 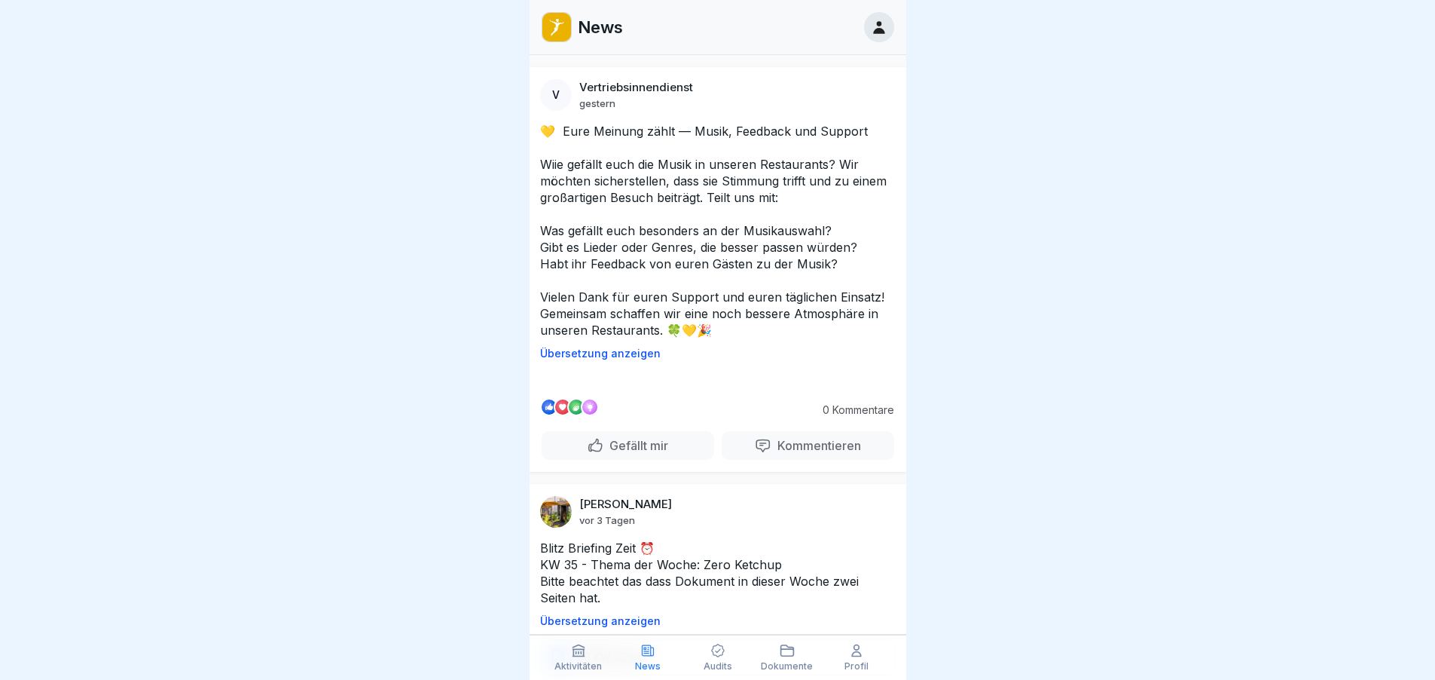 What do you see at coordinates (718, 666) in the screenshot?
I see `p: Audits` at bounding box center [718, 666].